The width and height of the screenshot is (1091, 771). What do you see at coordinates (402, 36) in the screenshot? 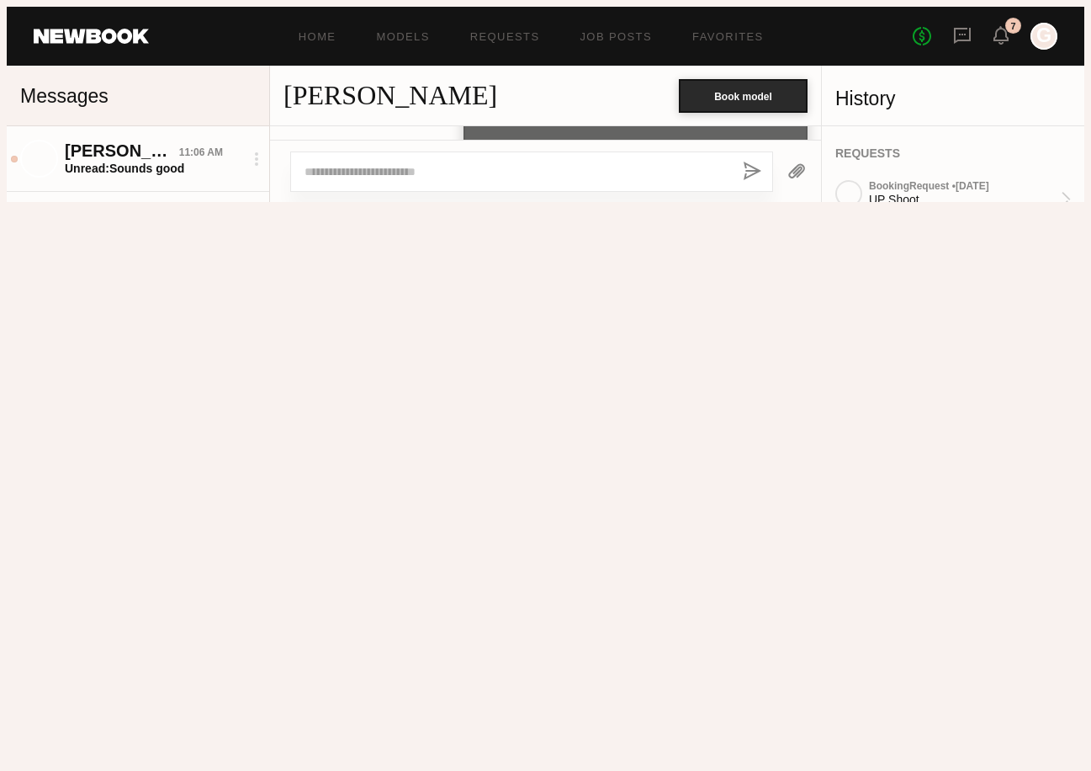
I see `a: Models` at bounding box center [402, 36].